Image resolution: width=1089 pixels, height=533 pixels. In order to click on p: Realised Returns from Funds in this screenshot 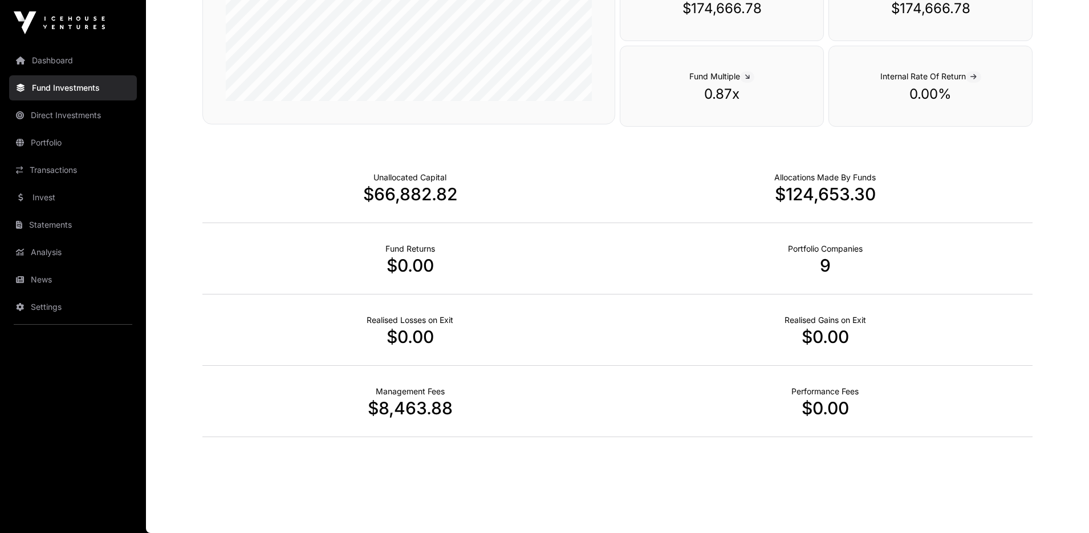, I will do `click(410, 249)`.